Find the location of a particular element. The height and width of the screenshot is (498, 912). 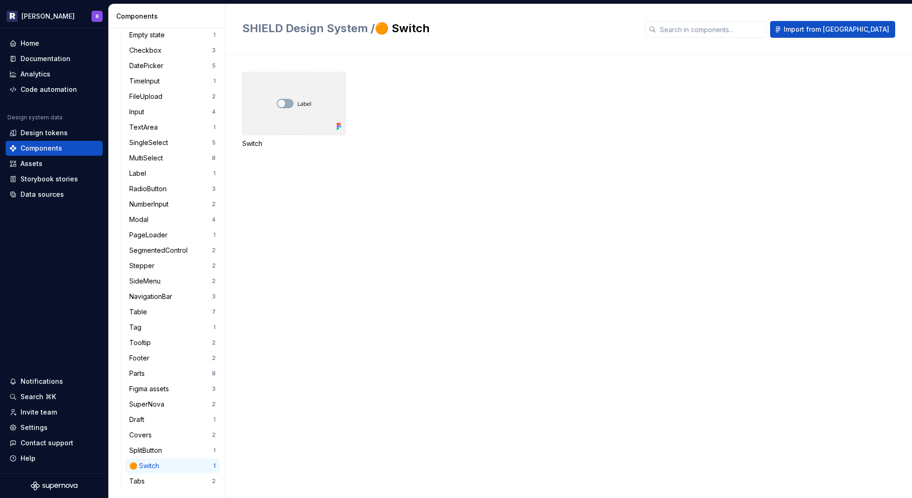

div: NumberInput is located at coordinates (151, 204).